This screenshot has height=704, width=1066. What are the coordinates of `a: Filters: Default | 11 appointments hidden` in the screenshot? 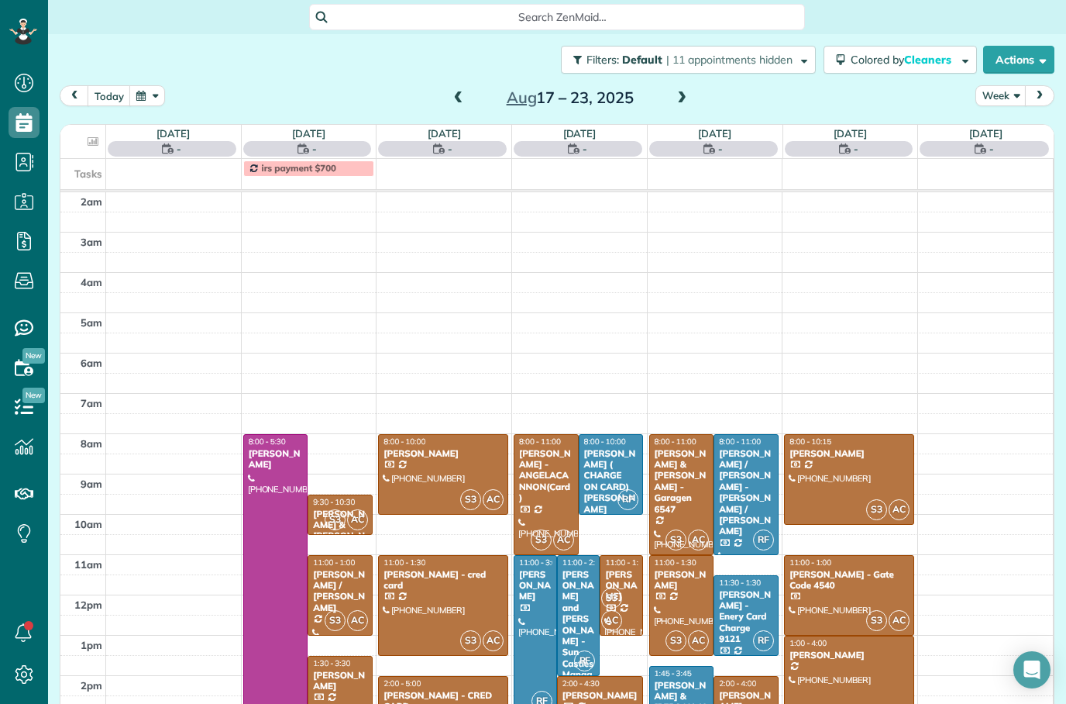 It's located at (684, 60).